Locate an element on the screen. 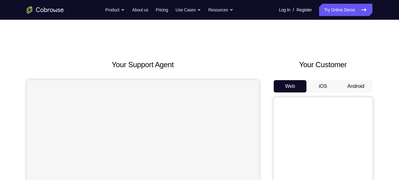  a: Log In is located at coordinates (285, 10).